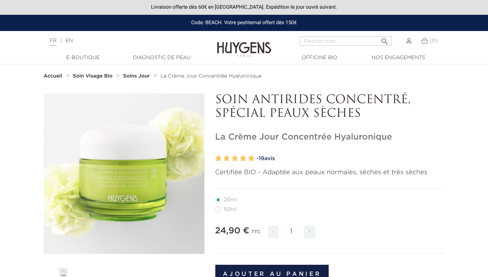 The height and width of the screenshot is (277, 488). What do you see at coordinates (211, 76) in the screenshot?
I see `a: La Crème Jour Concentrée Hyaluronique` at bounding box center [211, 76].